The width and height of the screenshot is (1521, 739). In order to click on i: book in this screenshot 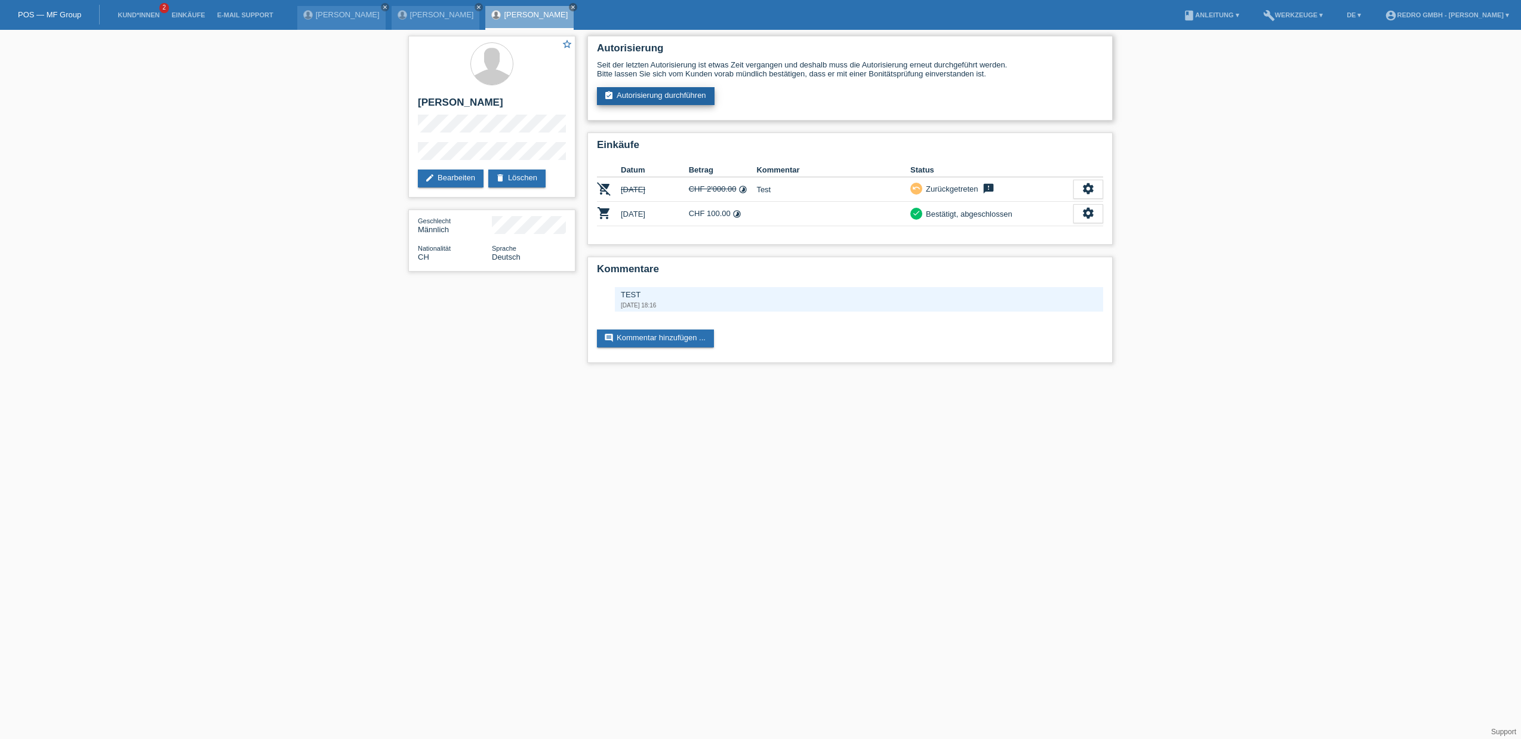, I will do `click(1189, 16)`.